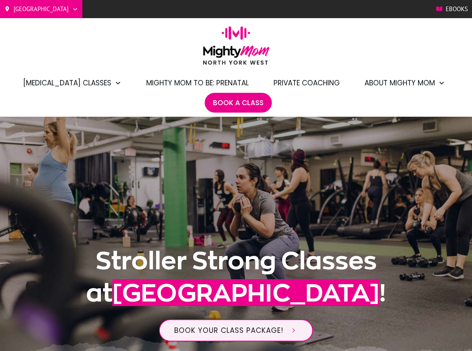 The width and height of the screenshot is (472, 351). I want to click on a: About Mighty Mom, so click(405, 83).